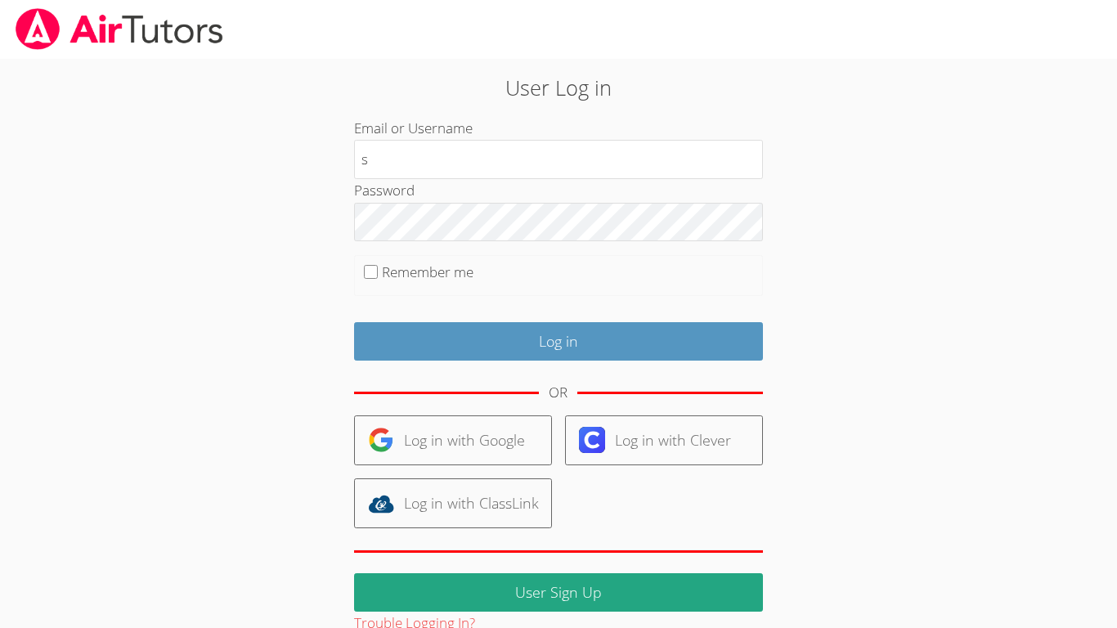 This screenshot has width=1117, height=628. What do you see at coordinates (664, 440) in the screenshot?
I see `a: Log in with Clever` at bounding box center [664, 440].